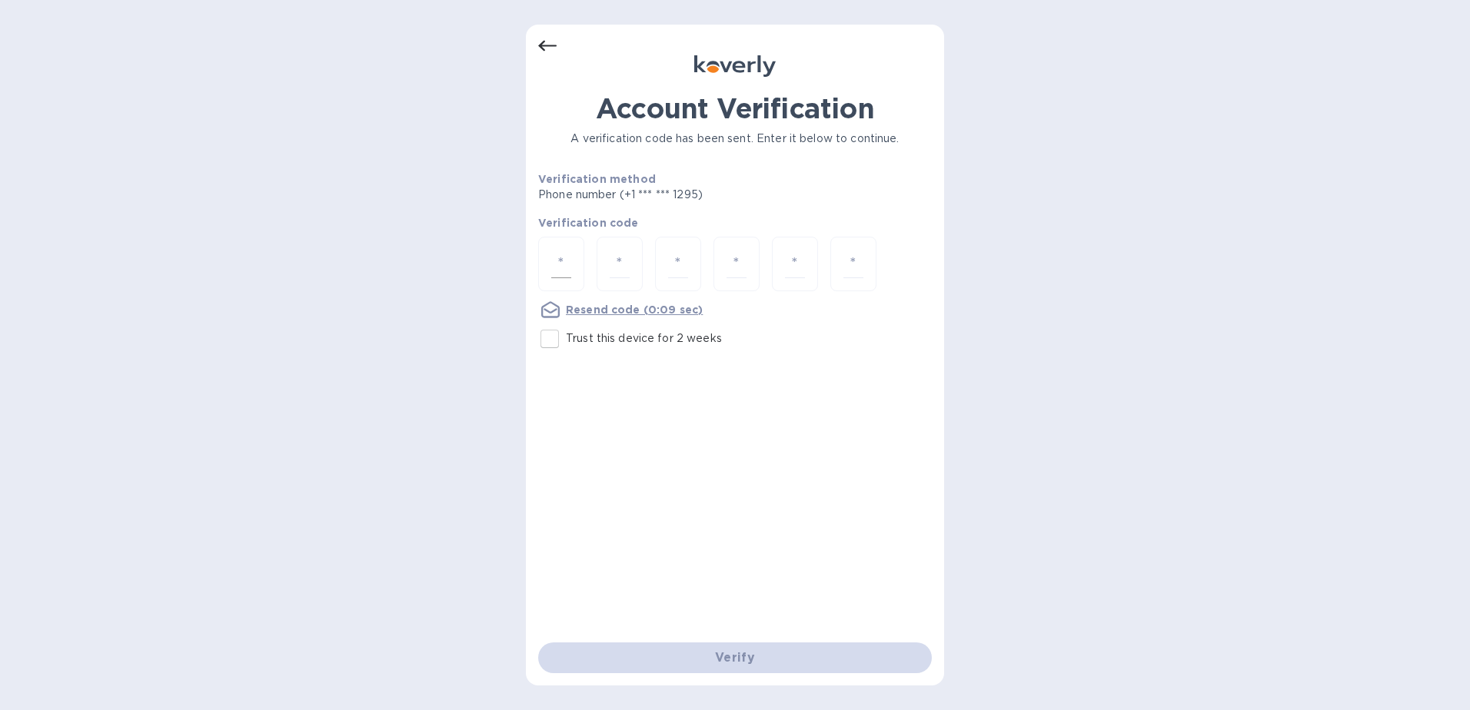 The image size is (1470, 710). I want to click on p: A verification code has been sent. Enter it below to continue., so click(735, 138).